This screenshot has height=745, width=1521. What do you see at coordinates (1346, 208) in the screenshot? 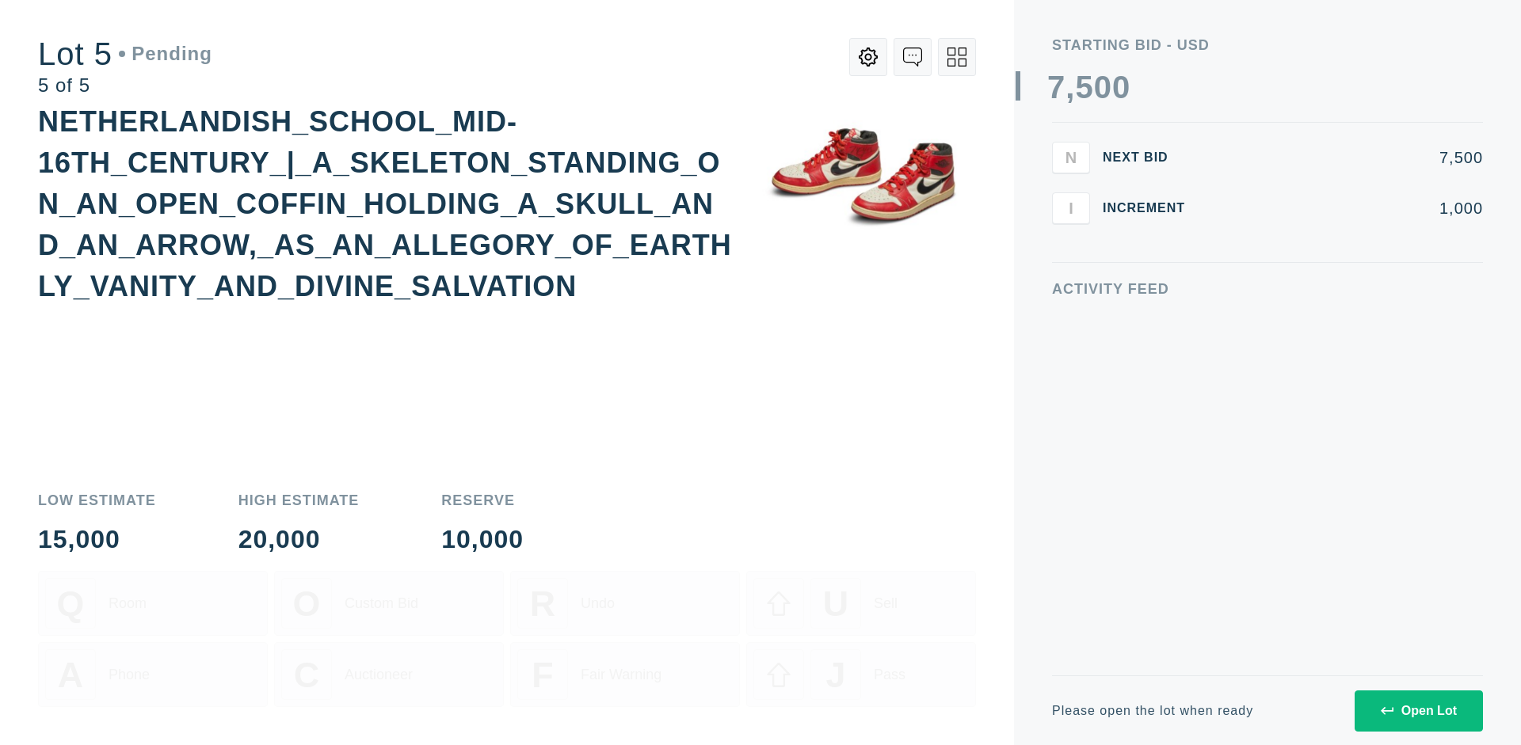
I see `div: 1,000` at bounding box center [1346, 208].